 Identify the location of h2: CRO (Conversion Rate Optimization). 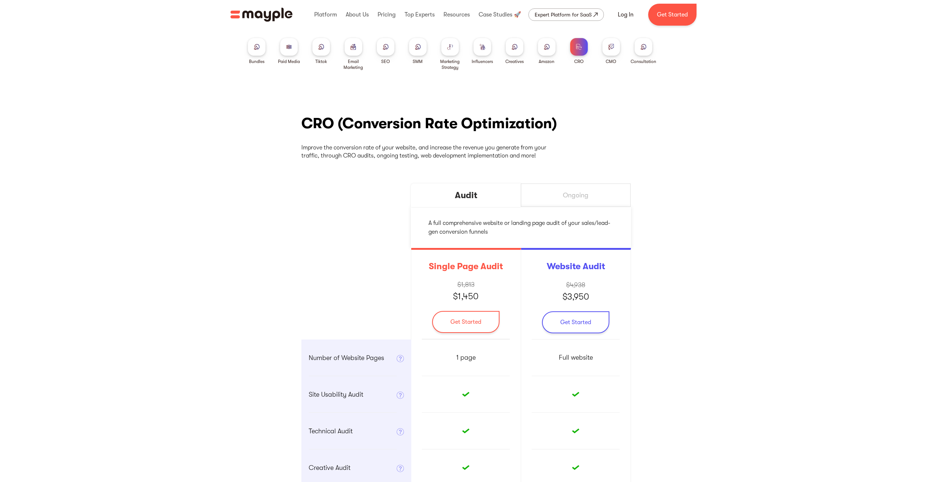
(429, 123).